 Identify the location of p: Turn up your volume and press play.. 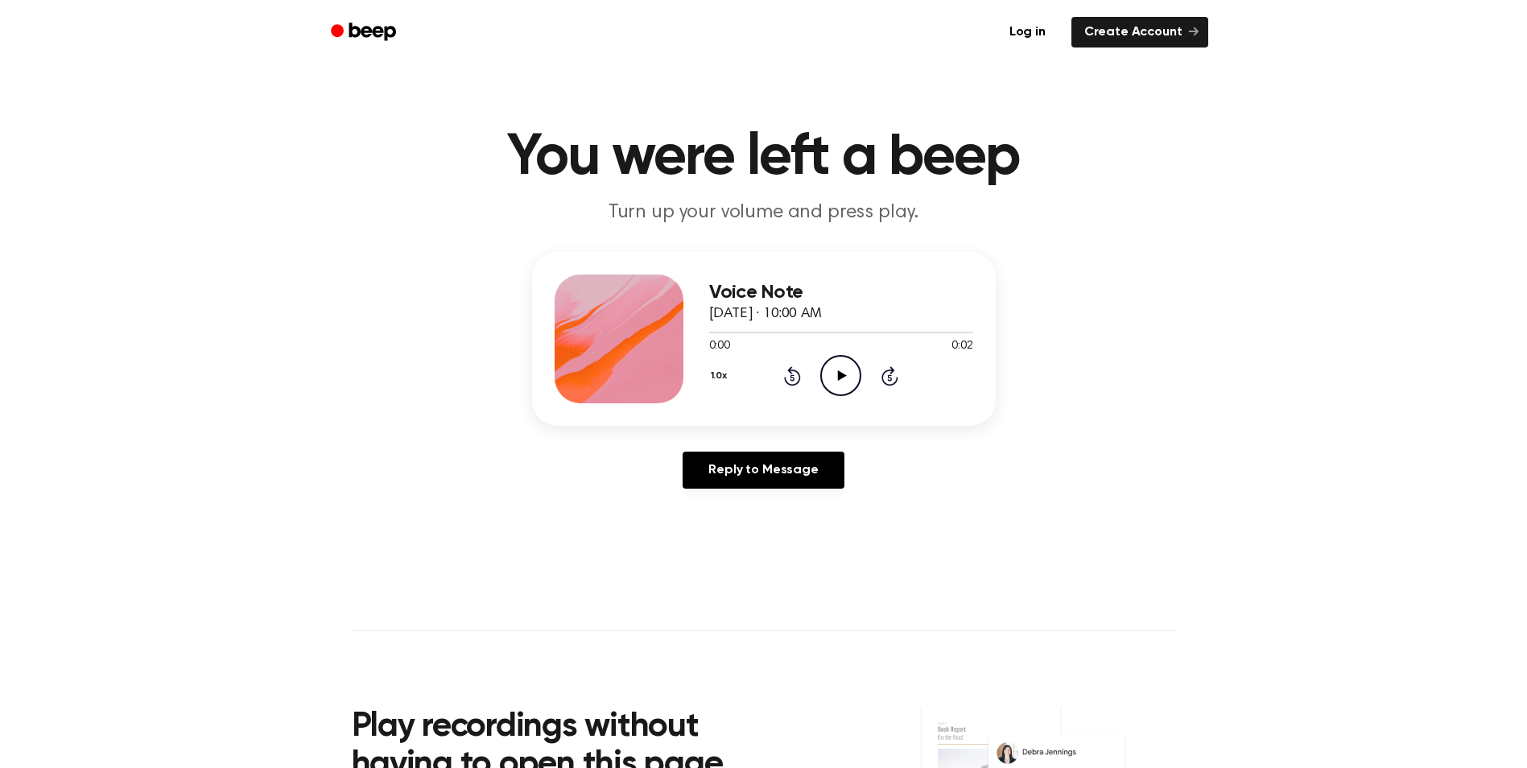
(764, 212).